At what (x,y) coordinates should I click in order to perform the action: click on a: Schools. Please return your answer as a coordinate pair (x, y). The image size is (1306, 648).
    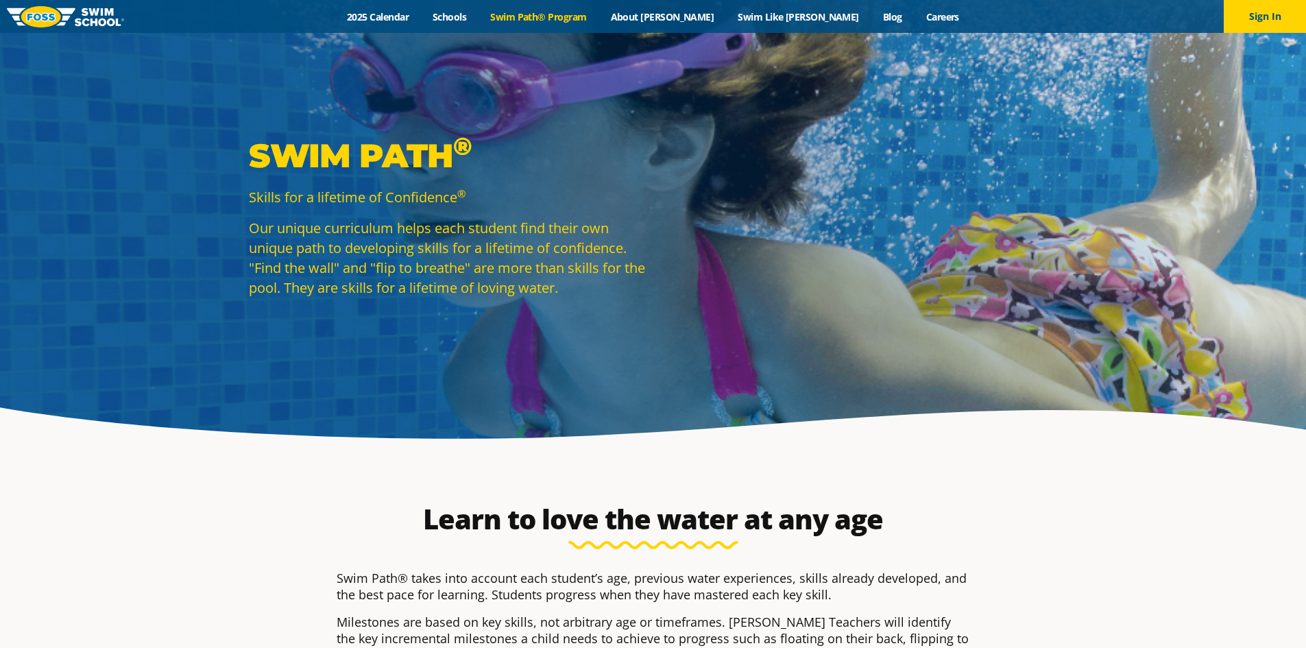
    Looking at the image, I should click on (450, 16).